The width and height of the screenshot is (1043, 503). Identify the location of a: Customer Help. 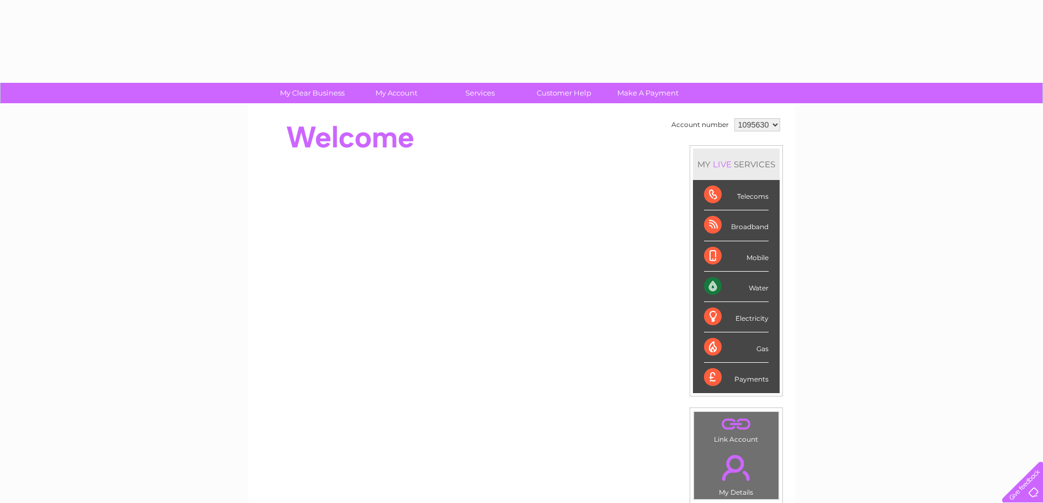
(564, 93).